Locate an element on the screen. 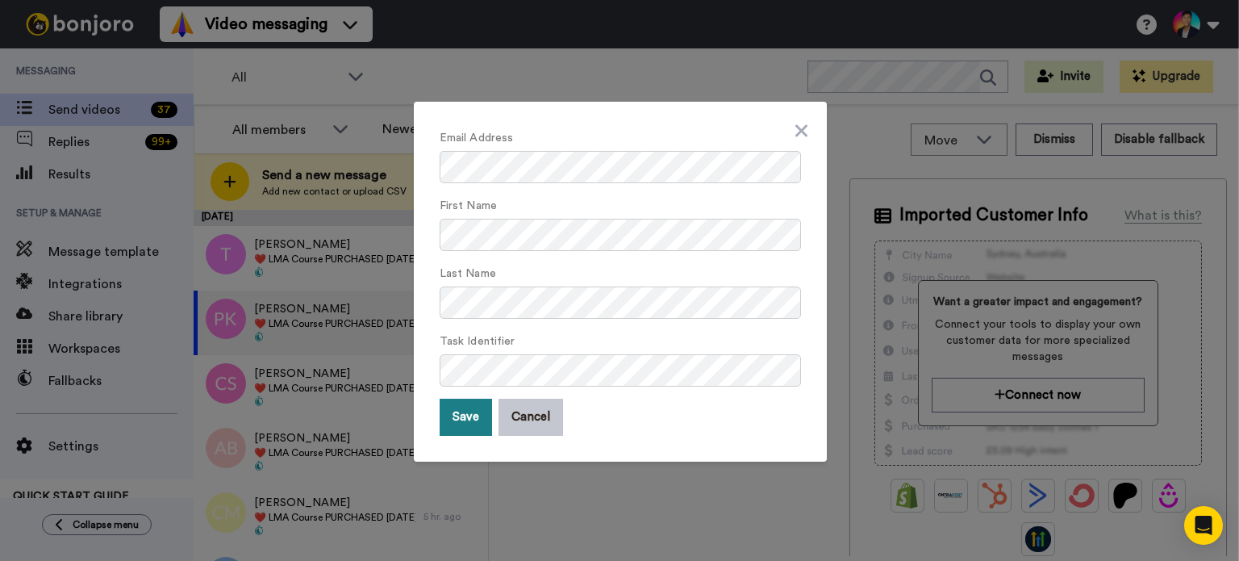 The height and width of the screenshot is (561, 1239). label: Last Name is located at coordinates (468, 273).